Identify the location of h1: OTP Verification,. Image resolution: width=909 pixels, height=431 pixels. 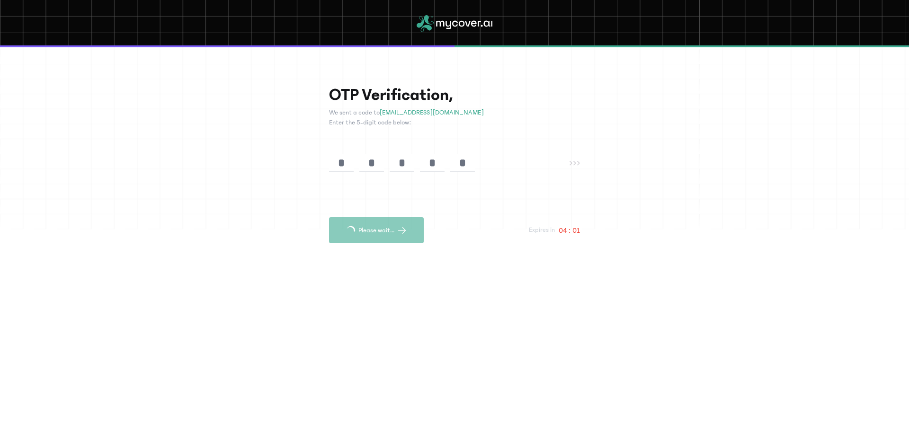
(454, 95).